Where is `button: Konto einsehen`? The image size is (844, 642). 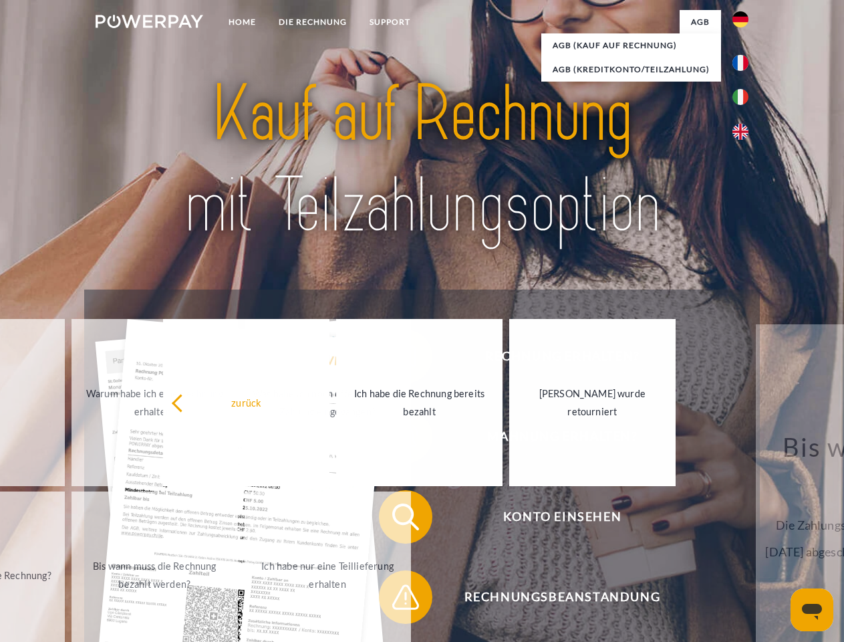 button: Konto einsehen is located at coordinates (553, 517).